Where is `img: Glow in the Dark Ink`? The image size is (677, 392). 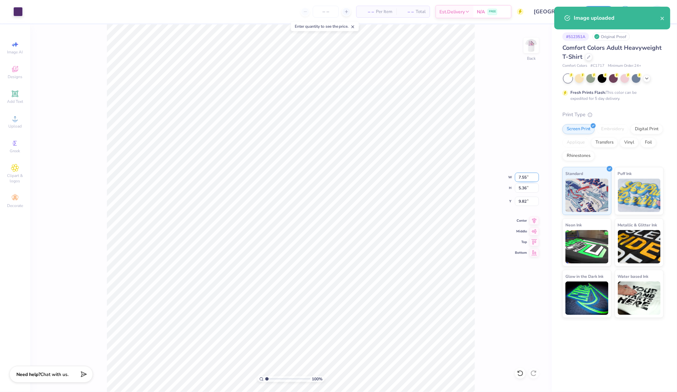 img: Glow in the Dark Ink is located at coordinates (587, 298).